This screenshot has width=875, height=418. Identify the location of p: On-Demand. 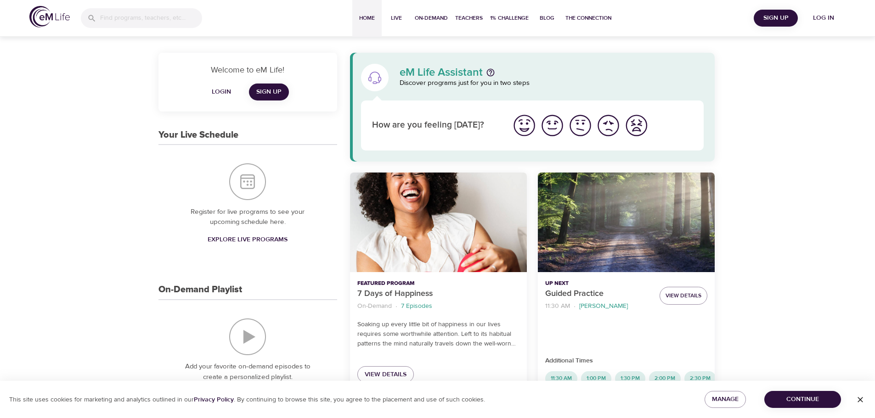
(374, 306).